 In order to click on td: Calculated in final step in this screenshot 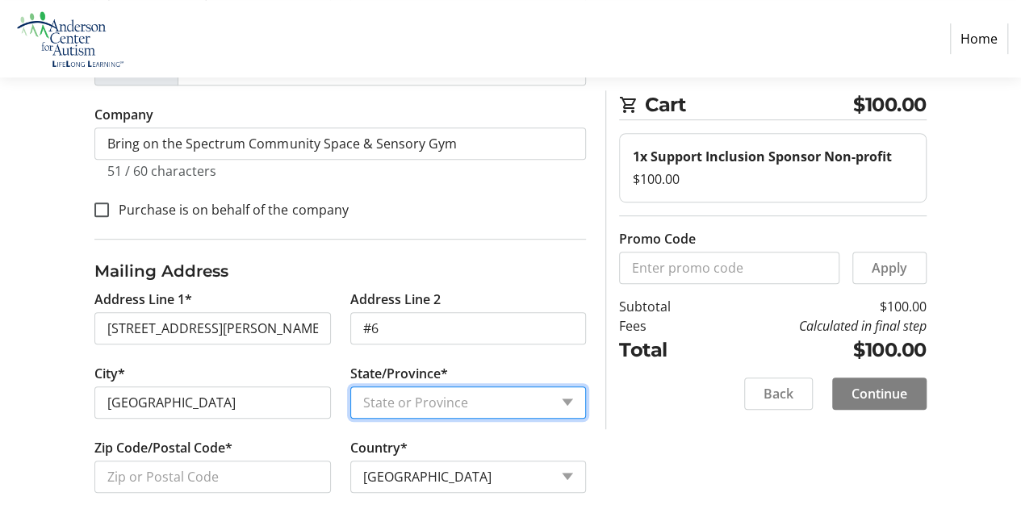, I will do `click(817, 326)`.